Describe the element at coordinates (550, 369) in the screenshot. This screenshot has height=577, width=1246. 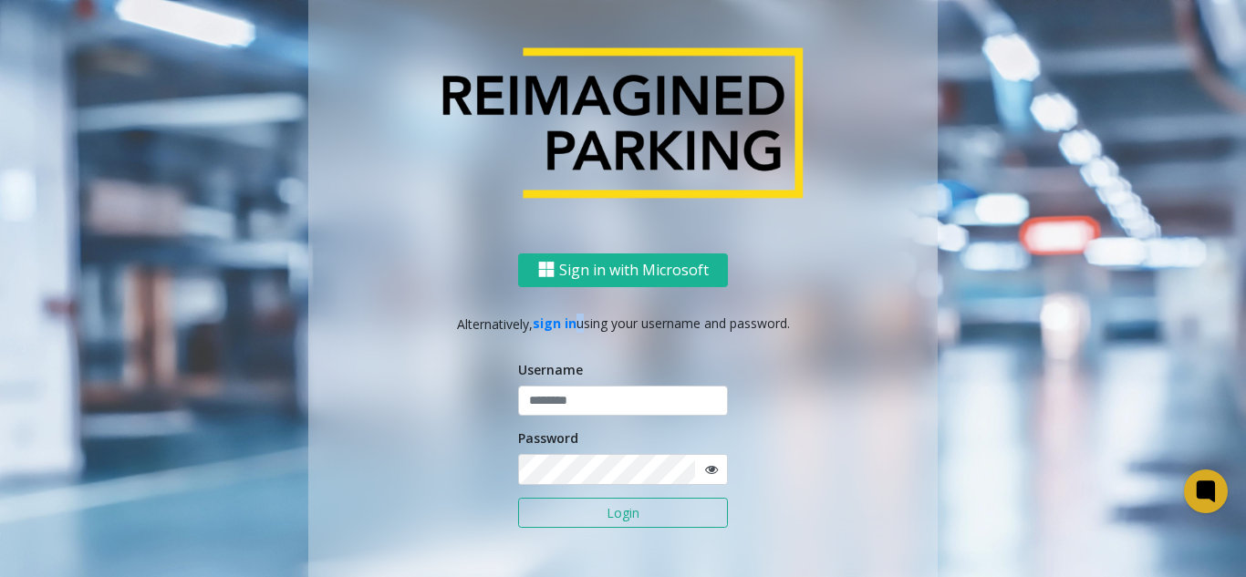
I see `label: Username` at that location.